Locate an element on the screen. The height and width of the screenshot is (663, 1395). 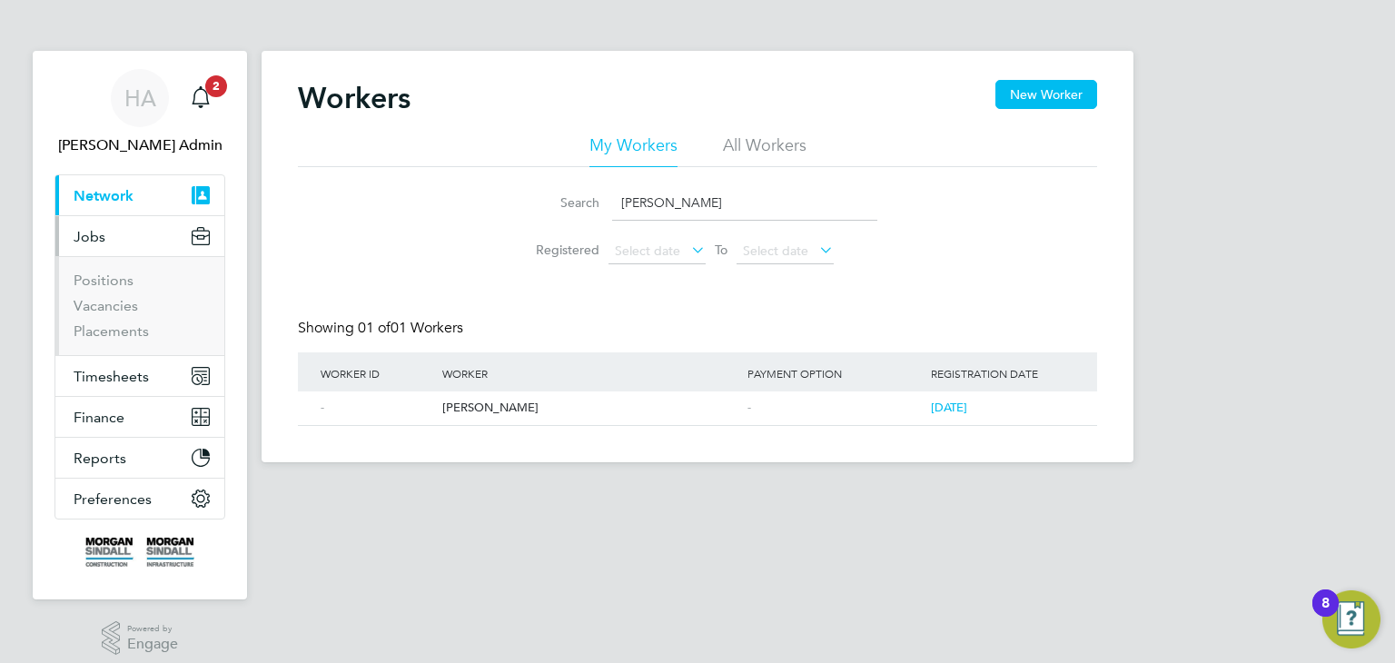
span: Jobs is located at coordinates (89, 236).